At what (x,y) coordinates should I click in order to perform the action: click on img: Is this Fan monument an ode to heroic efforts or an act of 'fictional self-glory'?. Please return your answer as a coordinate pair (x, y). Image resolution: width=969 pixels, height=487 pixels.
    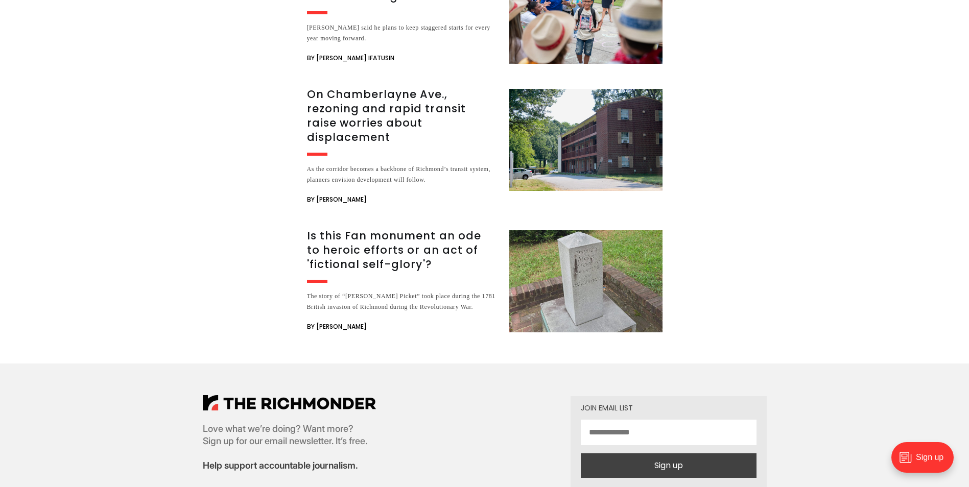
    Looking at the image, I should click on (586, 281).